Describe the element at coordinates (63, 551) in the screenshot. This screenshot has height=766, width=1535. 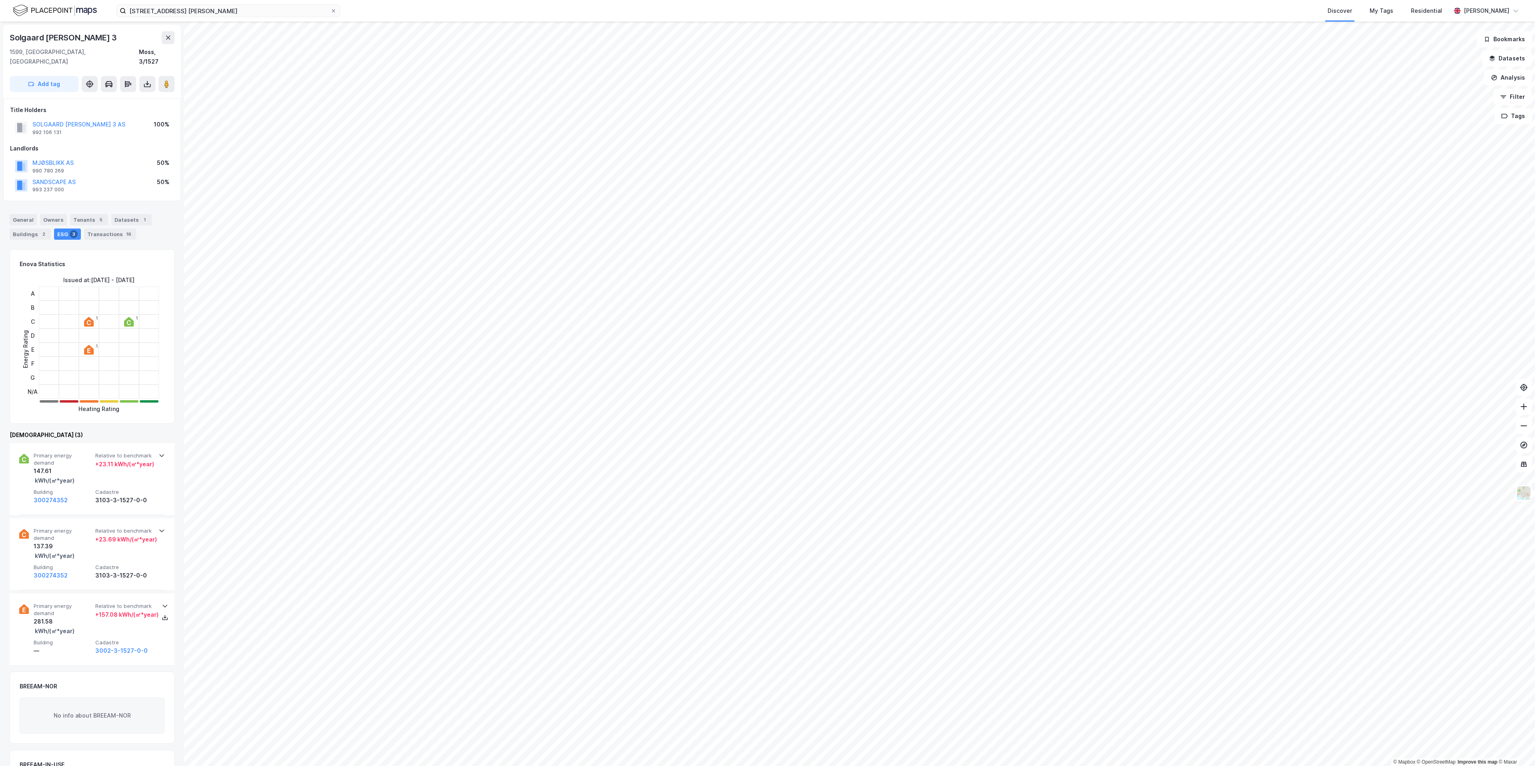
I see `div: 137.39` at that location.